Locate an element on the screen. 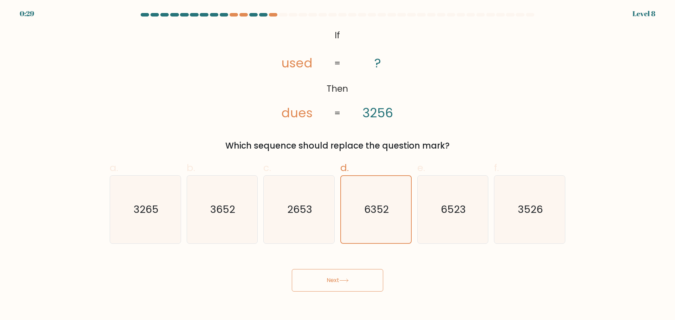 The width and height of the screenshot is (675, 320). div: Level 8 is located at coordinates (644, 14).